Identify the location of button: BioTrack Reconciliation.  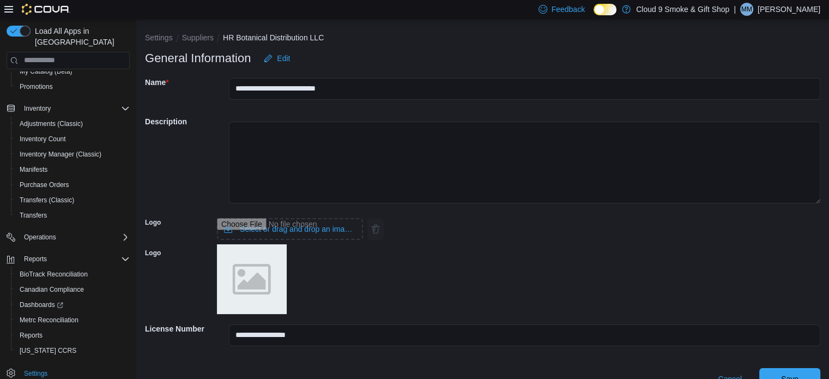
(73, 274).